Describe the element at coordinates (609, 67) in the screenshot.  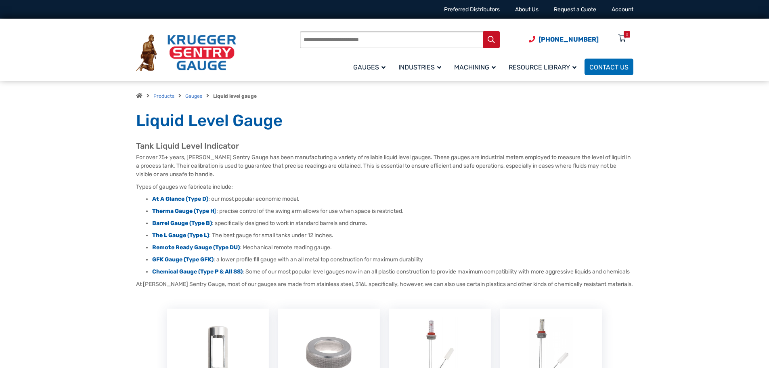
I see `a: Contact Us` at that location.